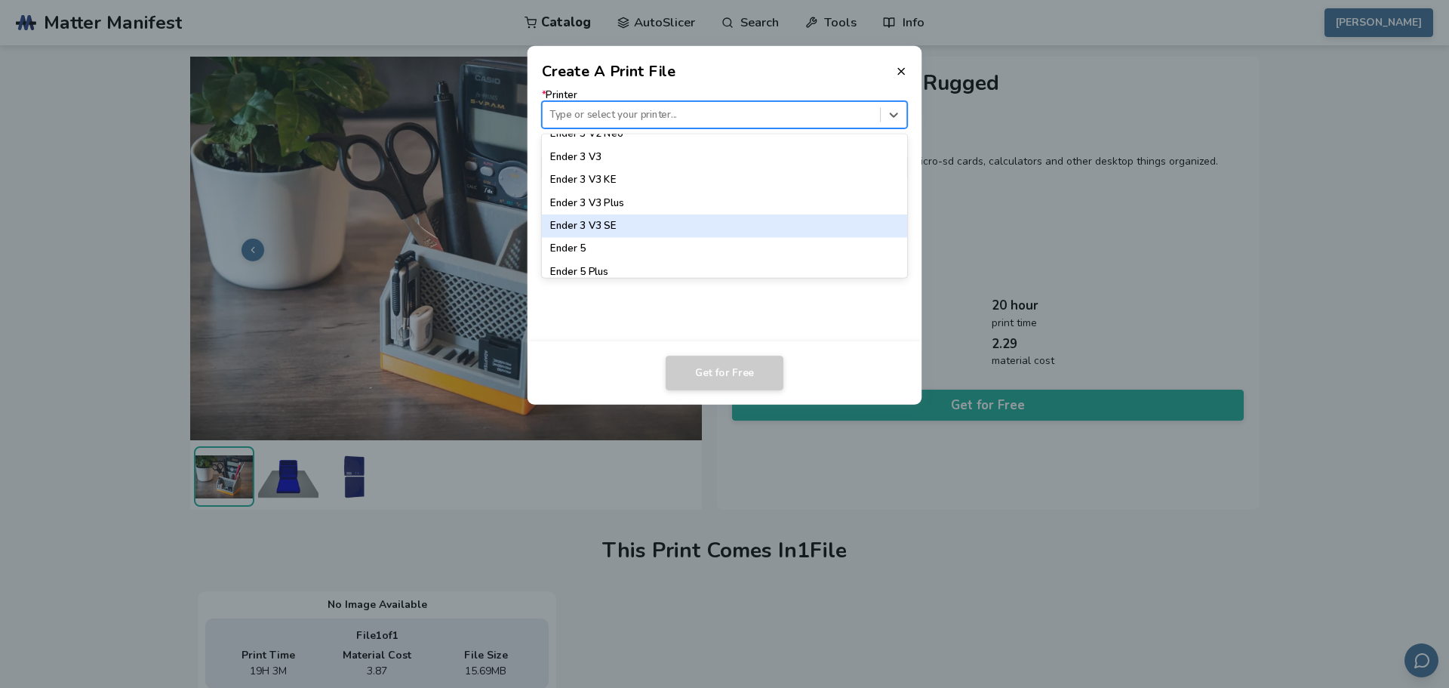  Describe the element at coordinates (725, 134) in the screenshot. I see `div: Ender 3 V2 Neo` at that location.